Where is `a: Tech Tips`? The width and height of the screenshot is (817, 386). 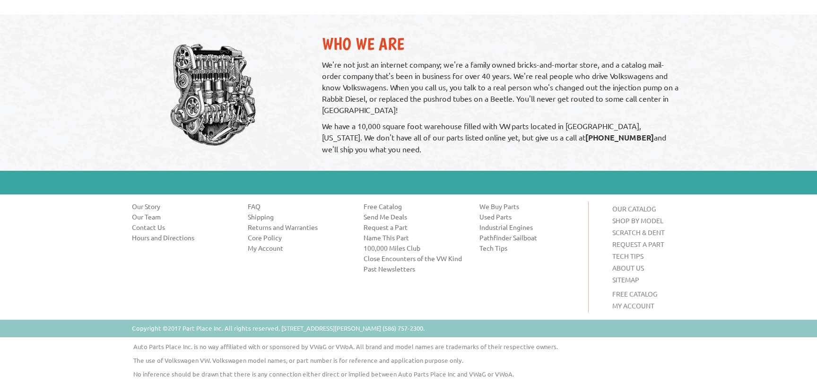 a: Tech Tips is located at coordinates (530, 248).